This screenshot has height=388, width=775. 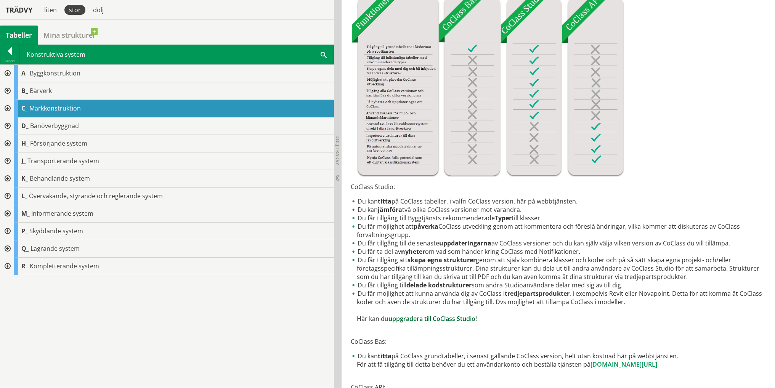 What do you see at coordinates (75, 10) in the screenshot?
I see `div: stor` at bounding box center [75, 10].